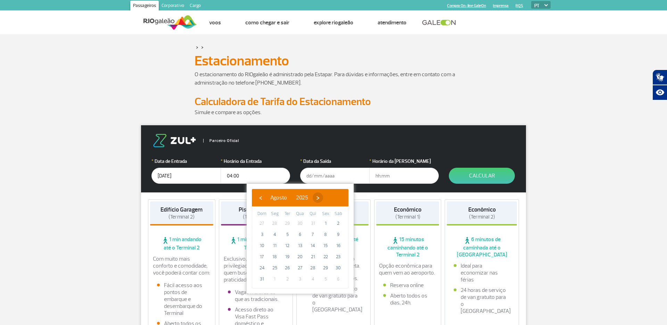 This screenshot has width=667, height=325. Describe the element at coordinates (660, 77) in the screenshot. I see `button: Abrir tradutor de língua de sinais.` at that location.